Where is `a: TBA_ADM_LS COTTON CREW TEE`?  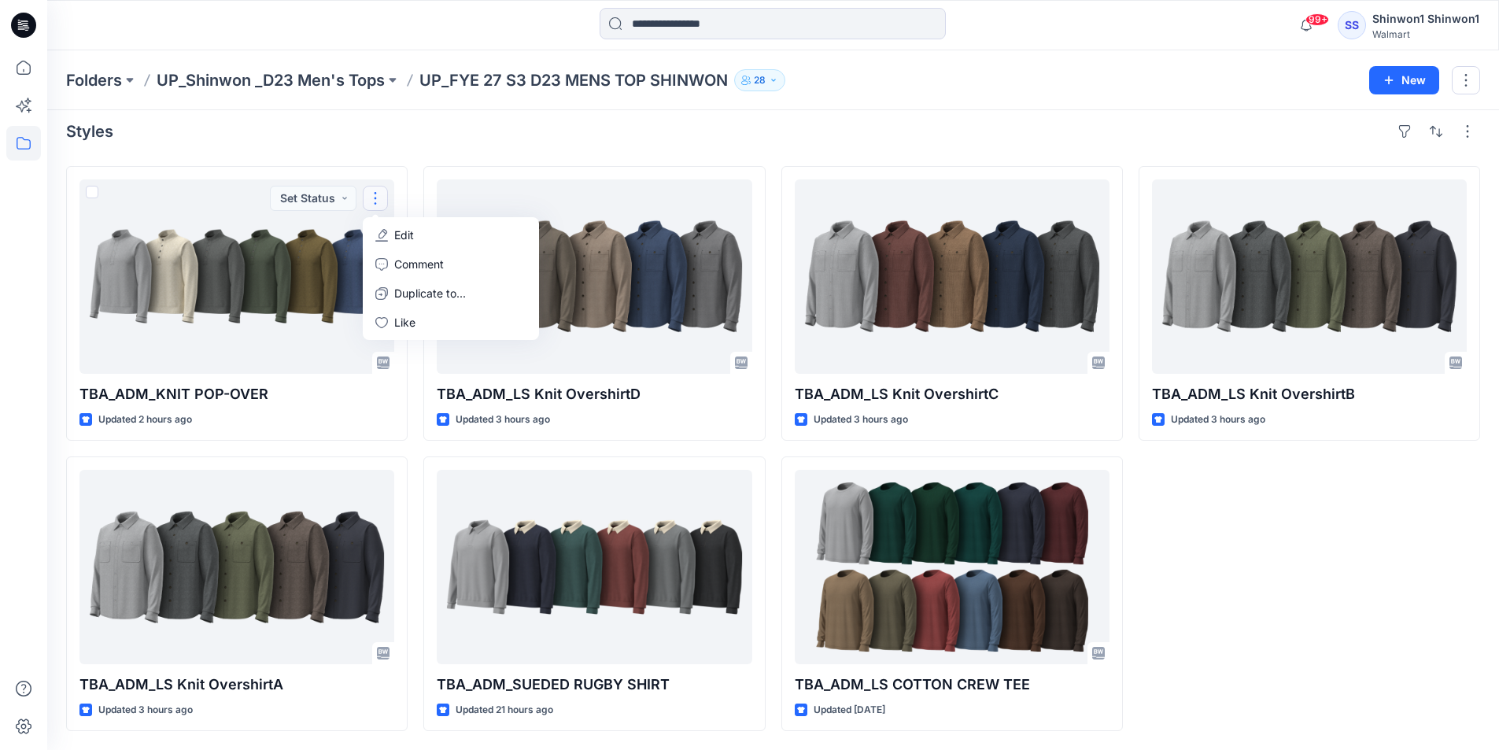 a: TBA_ADM_LS COTTON CREW TEE is located at coordinates (952, 567).